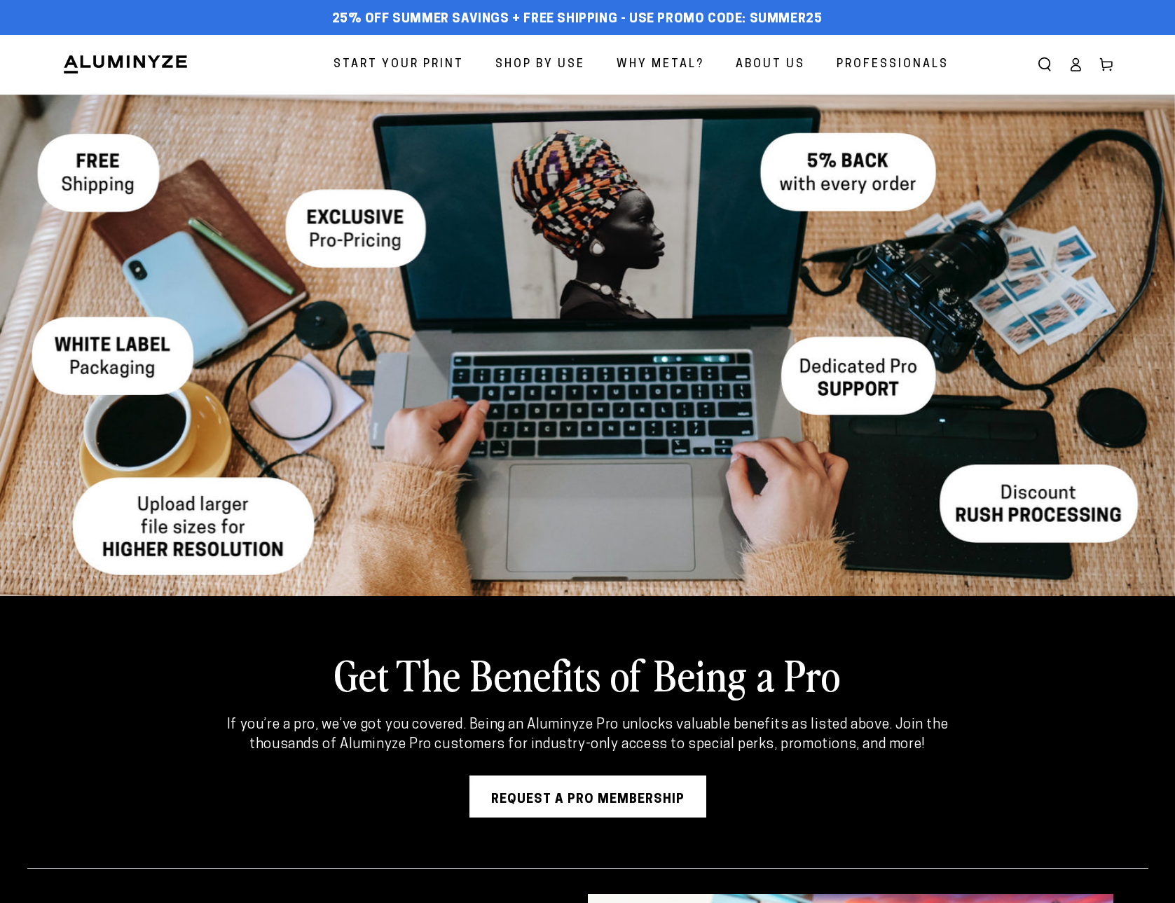  I want to click on summary: Search our site, so click(1045, 64).